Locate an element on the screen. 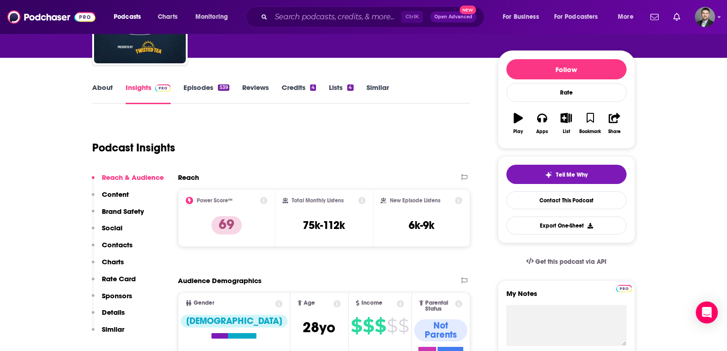 This screenshot has width=727, height=351. button: Contacts is located at coordinates (112, 249).